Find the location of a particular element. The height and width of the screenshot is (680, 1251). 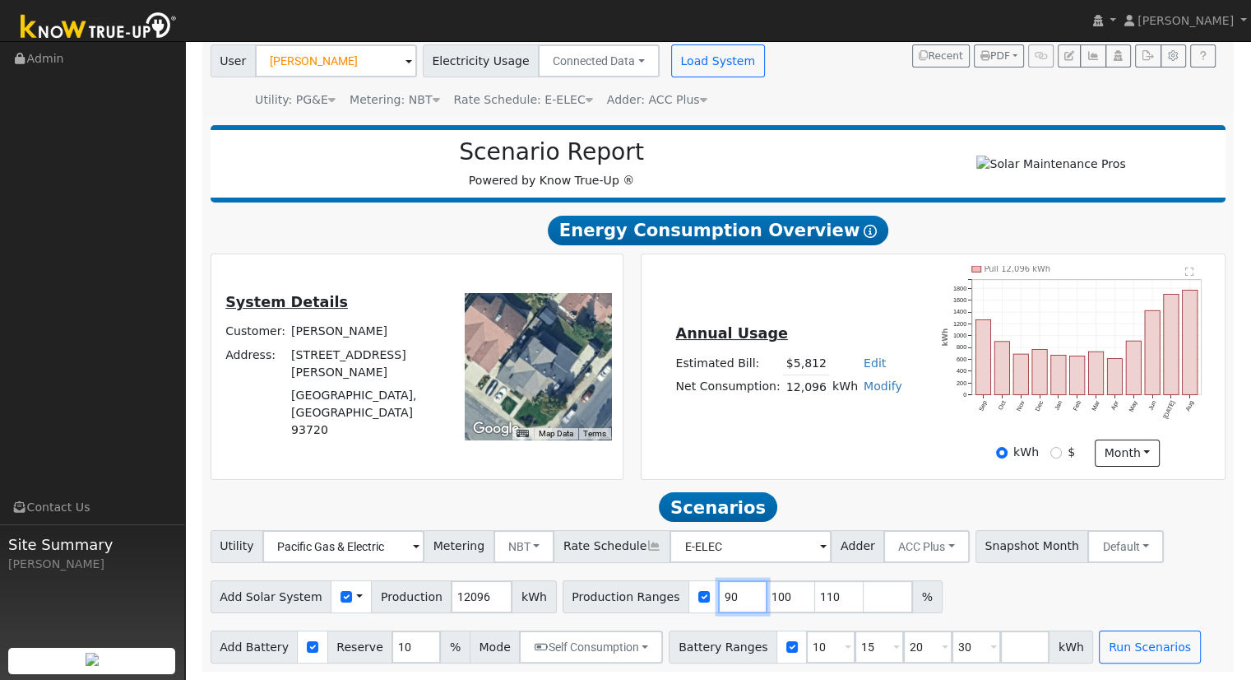

span: Battery Ranges is located at coordinates (723, 647).